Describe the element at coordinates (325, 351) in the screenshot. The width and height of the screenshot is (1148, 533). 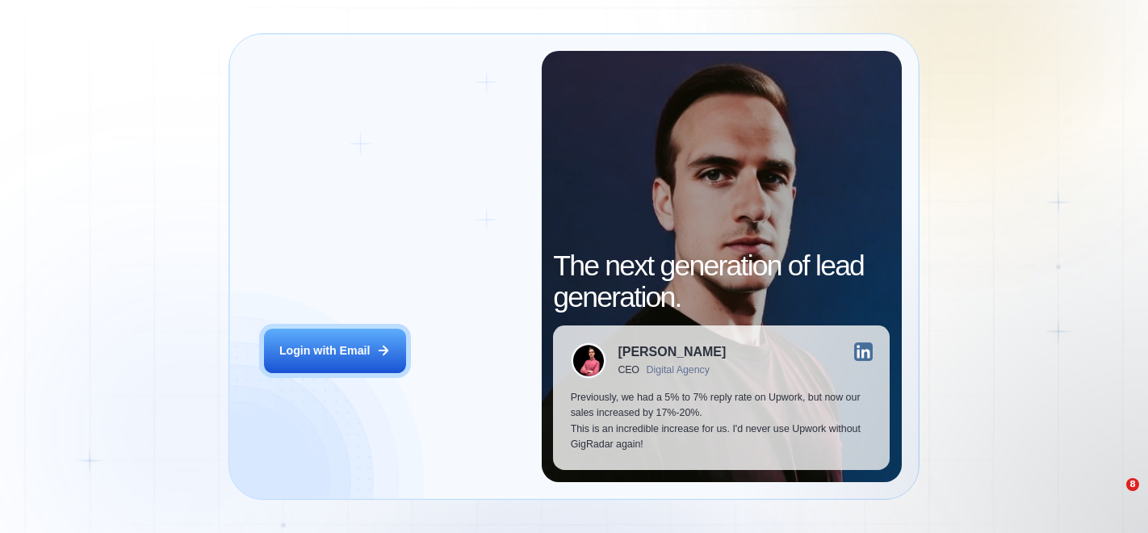
I see `div: Login with Email` at that location.